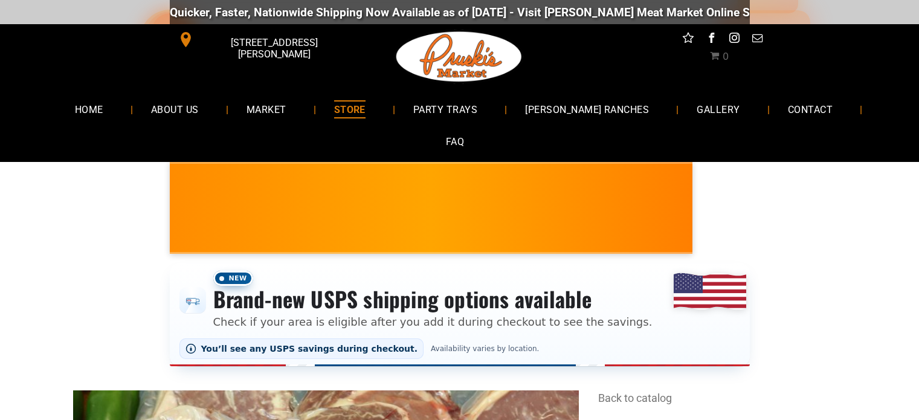 The height and width of the screenshot is (420, 919). Describe the element at coordinates (734, 39) in the screenshot. I see `a: instagram` at that location.